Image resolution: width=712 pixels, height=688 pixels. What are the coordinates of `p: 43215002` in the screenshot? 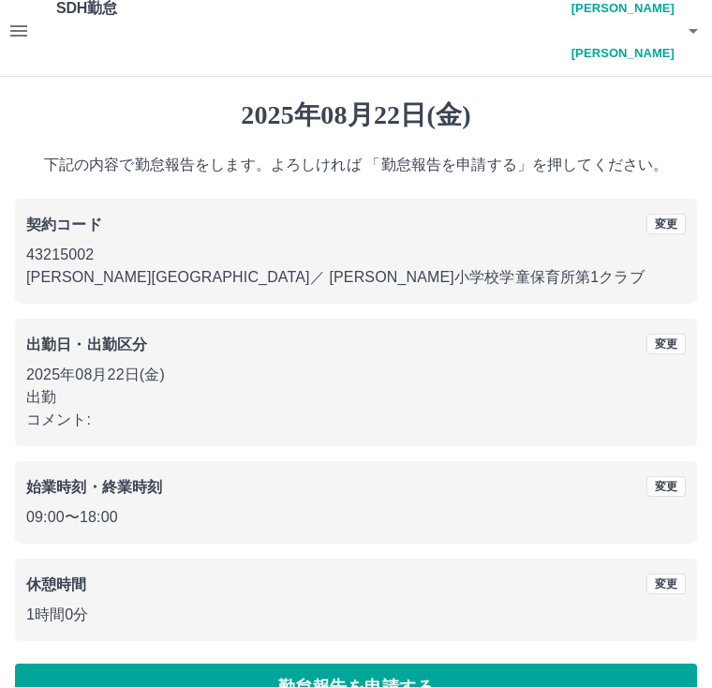 It's located at (356, 256).